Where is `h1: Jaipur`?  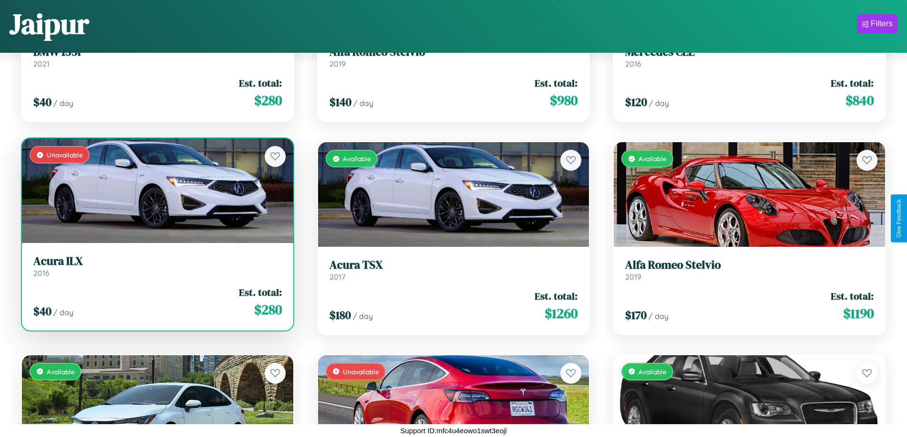 h1: Jaipur is located at coordinates (49, 24).